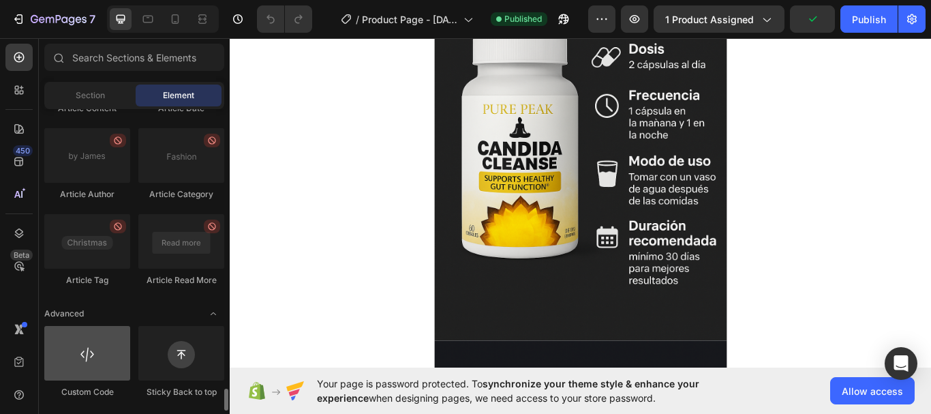 The image size is (931, 414). I want to click on span: Published, so click(522, 19).